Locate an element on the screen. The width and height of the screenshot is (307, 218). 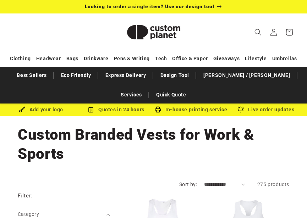
a: Giveaways is located at coordinates (226, 59).